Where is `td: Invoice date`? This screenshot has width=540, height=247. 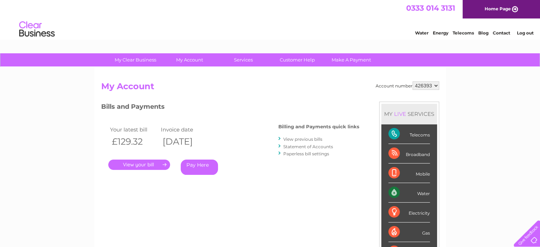
td: Invoice date is located at coordinates (185, 129).